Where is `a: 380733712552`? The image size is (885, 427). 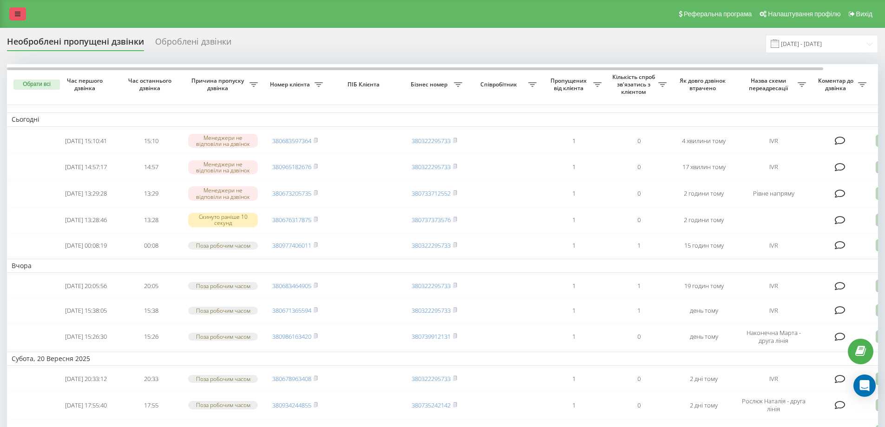
a: 380733712552 is located at coordinates (431, 193).